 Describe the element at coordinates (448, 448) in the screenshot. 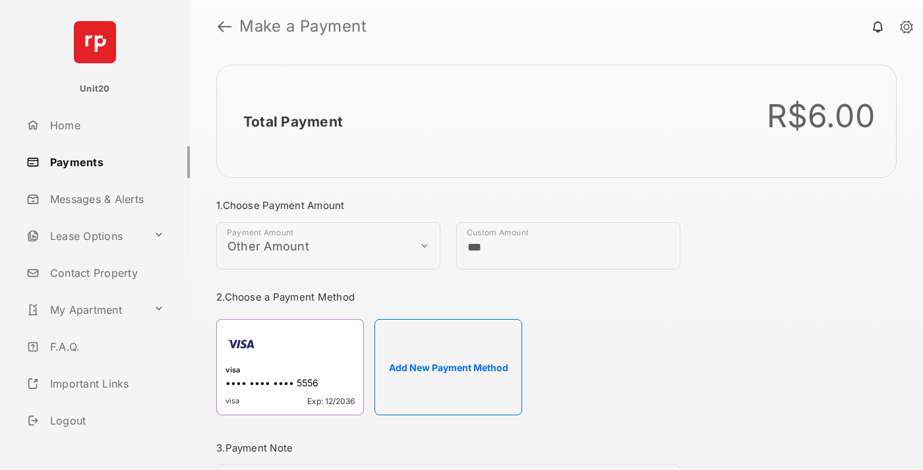

I see `h3: 3. Payment Note` at that location.